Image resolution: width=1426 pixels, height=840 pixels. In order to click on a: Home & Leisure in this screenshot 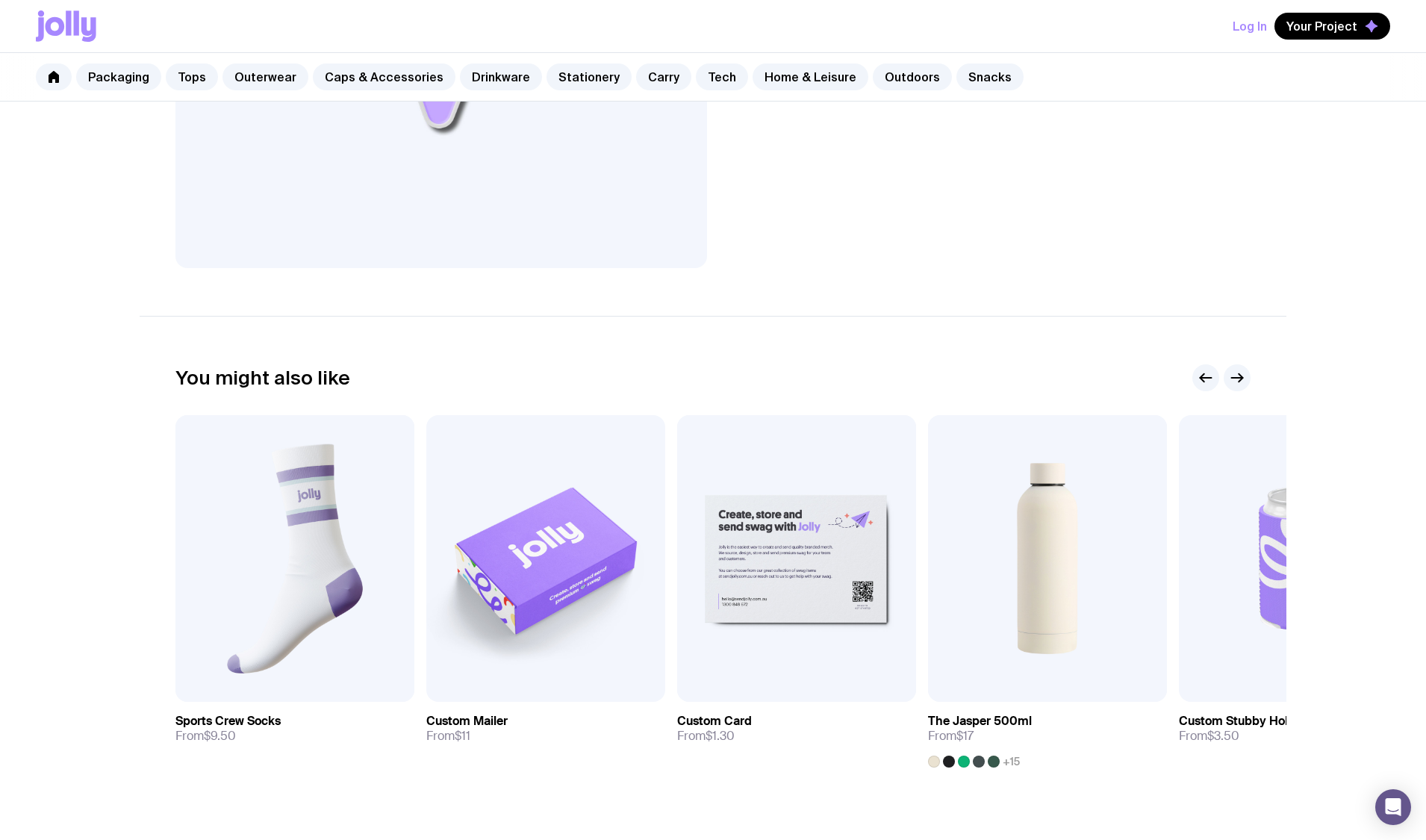, I will do `click(810, 77)`.